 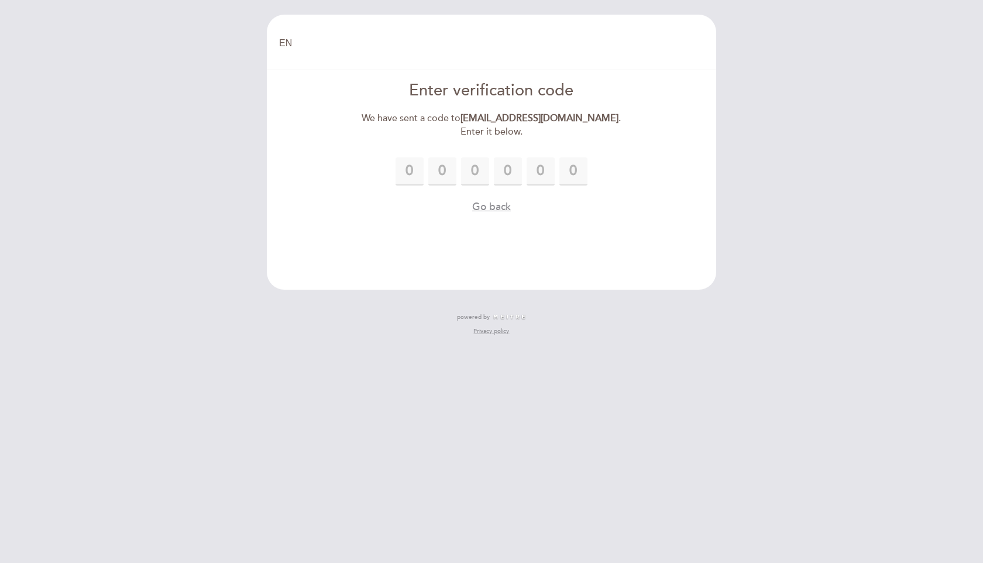 I want to click on img: MEITRE, so click(x=509, y=317).